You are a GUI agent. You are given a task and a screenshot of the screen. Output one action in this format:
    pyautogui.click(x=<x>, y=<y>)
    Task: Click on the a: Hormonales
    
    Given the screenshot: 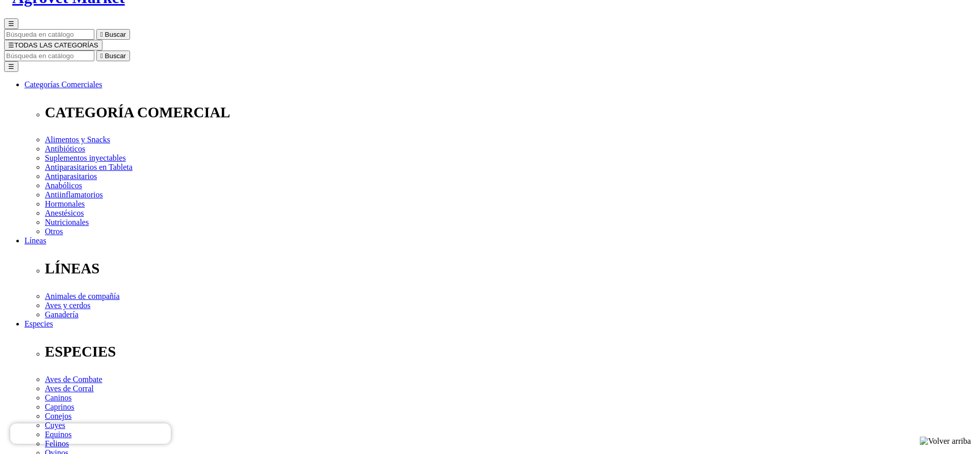 What is the action you would take?
    pyautogui.click(x=65, y=203)
    